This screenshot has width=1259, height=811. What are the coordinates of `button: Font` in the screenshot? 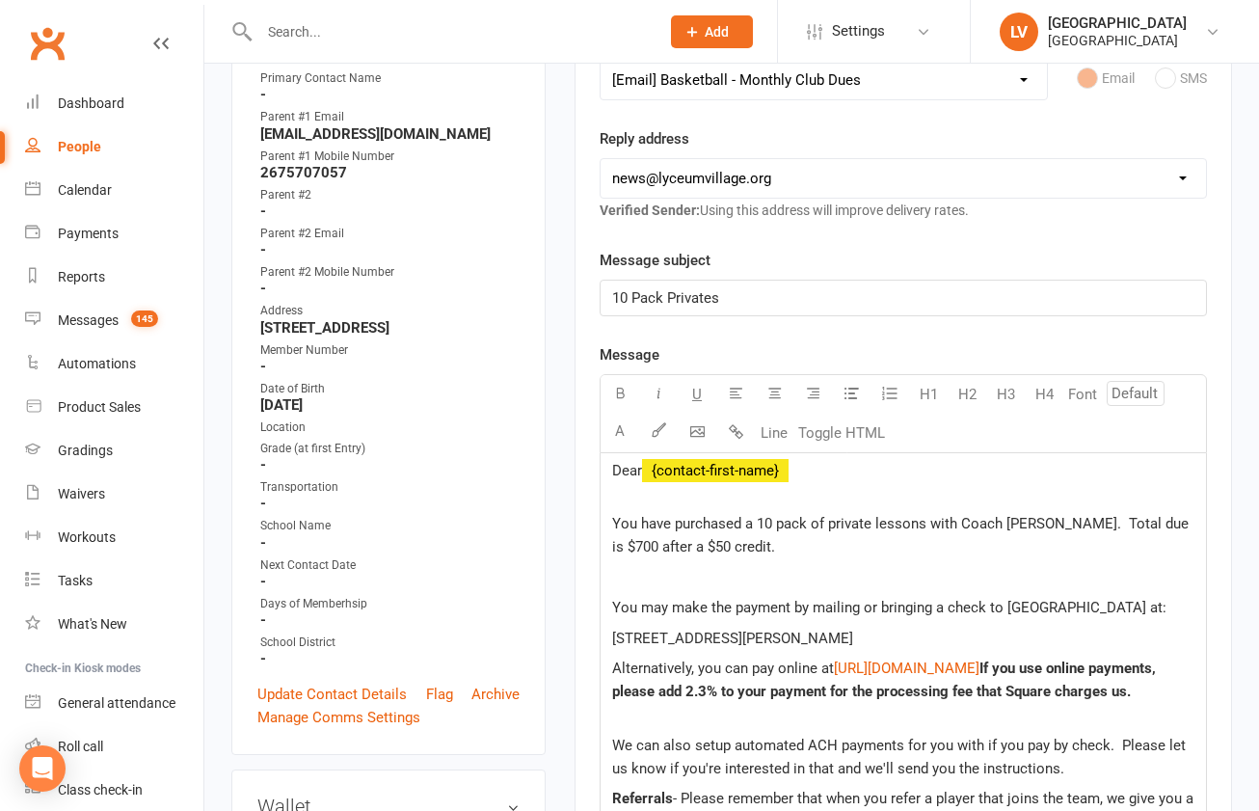 It's located at (1082, 394).